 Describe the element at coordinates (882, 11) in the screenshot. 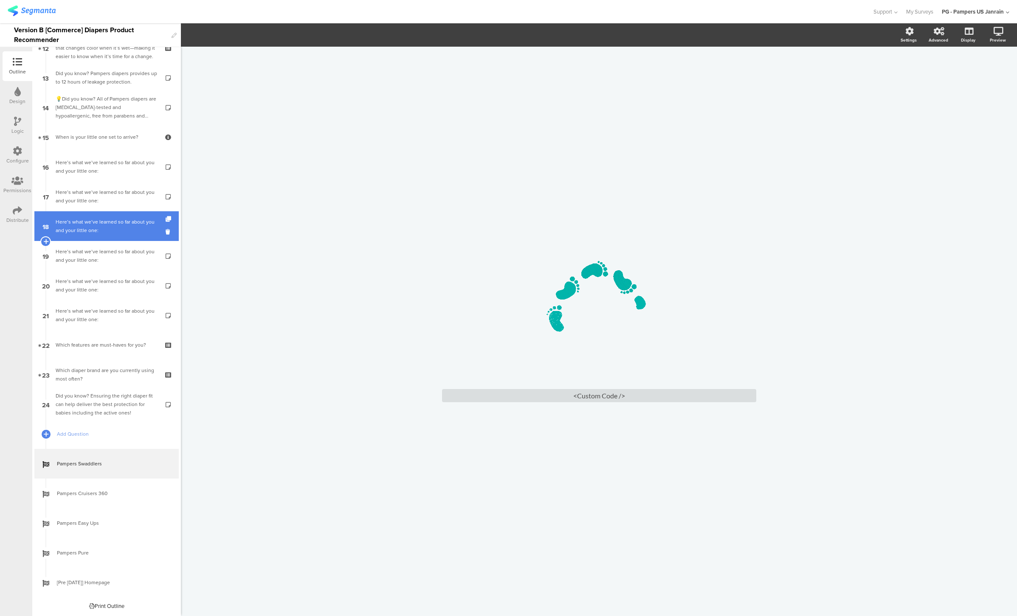

I see `span: Support` at that location.